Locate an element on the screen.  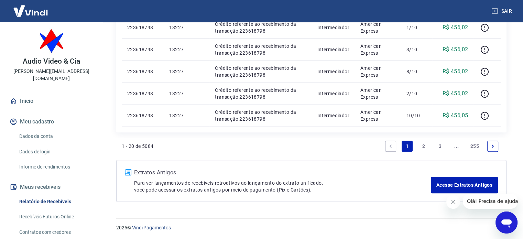
p: 2025 © is located at coordinates (311, 228).